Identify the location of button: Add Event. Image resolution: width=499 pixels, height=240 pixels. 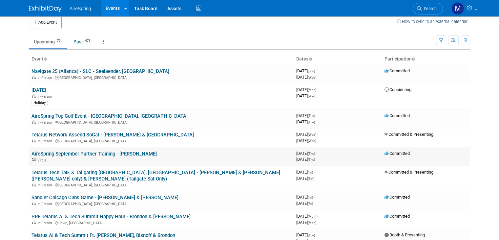
(45, 22).